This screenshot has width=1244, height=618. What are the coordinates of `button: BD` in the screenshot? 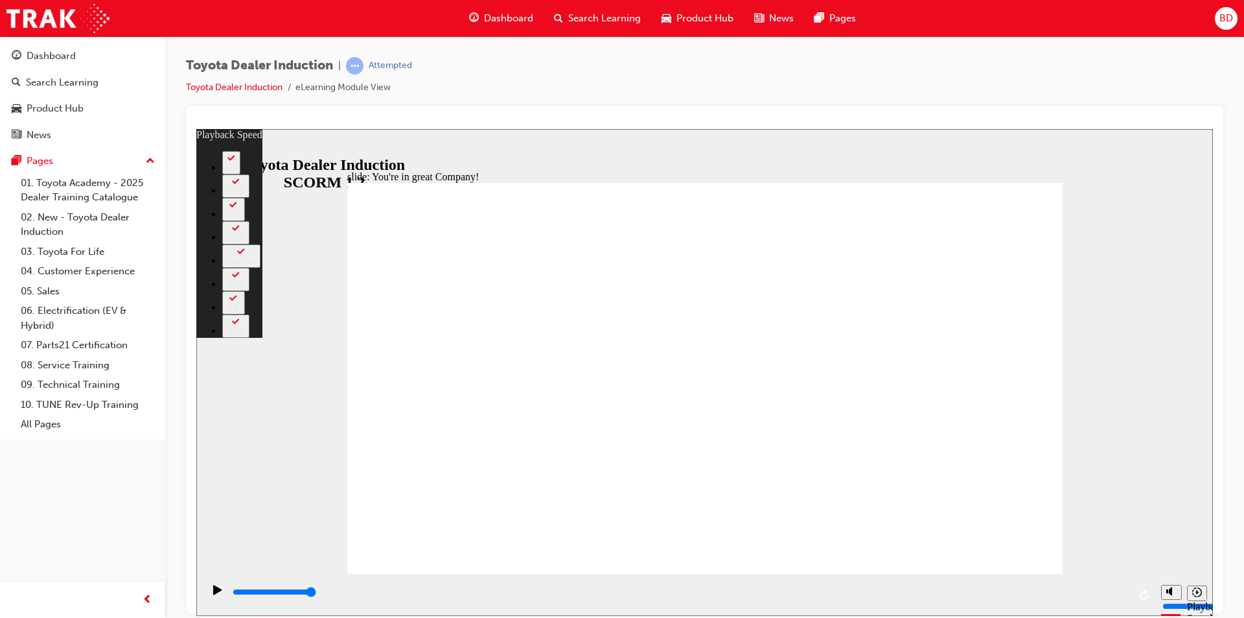 It's located at (1226, 18).